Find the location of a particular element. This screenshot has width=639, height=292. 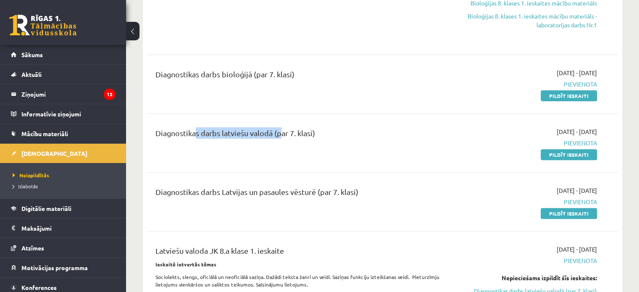

p: Sociolekts, slengs, oficiālā un neoficiālā saziņa. Dažādi teksta žanri un veidi. Saziņas funkciju... is located at coordinates (300, 281).